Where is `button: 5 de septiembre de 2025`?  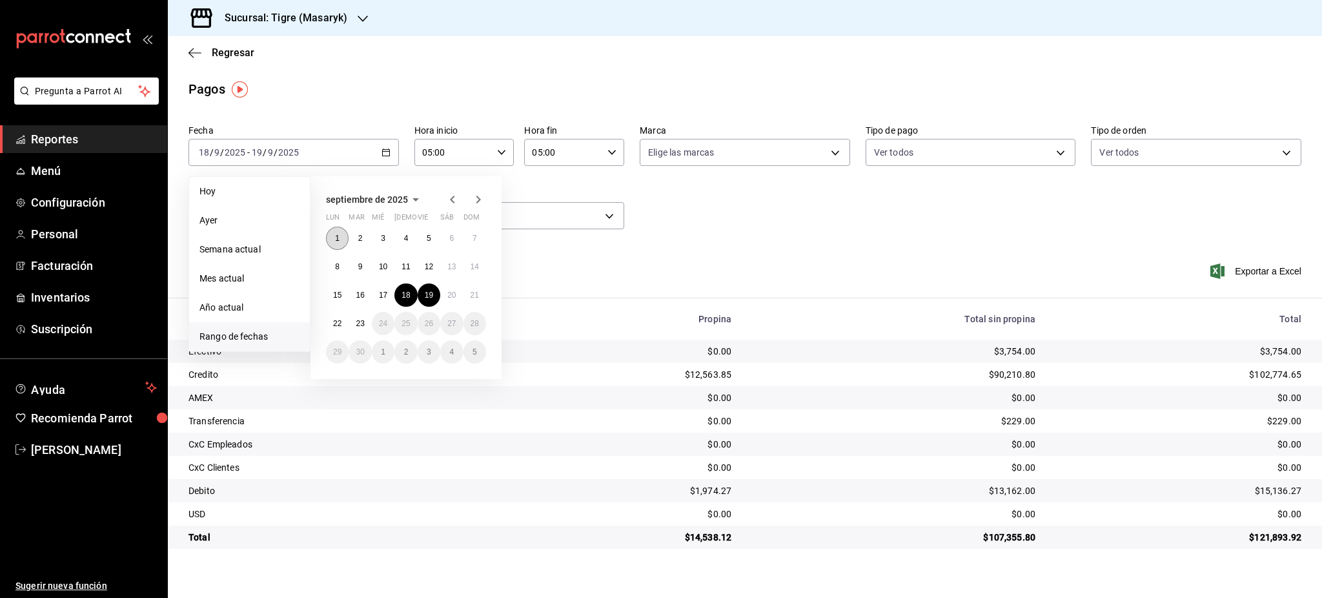
button: 5 de septiembre de 2025 is located at coordinates (429, 238).